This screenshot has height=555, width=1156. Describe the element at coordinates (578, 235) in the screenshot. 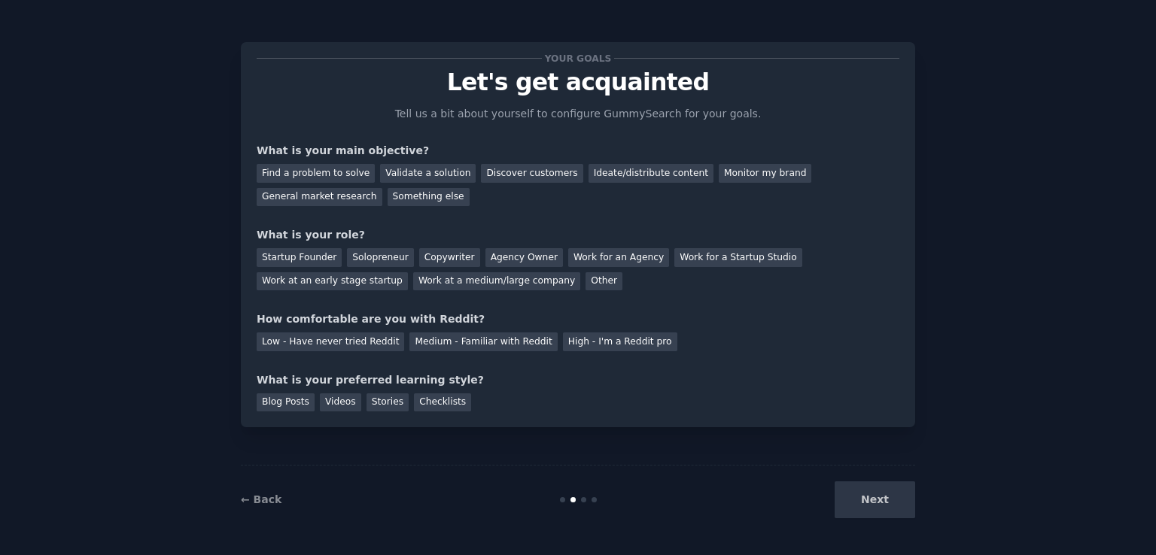

I see `div: What is your role?` at that location.